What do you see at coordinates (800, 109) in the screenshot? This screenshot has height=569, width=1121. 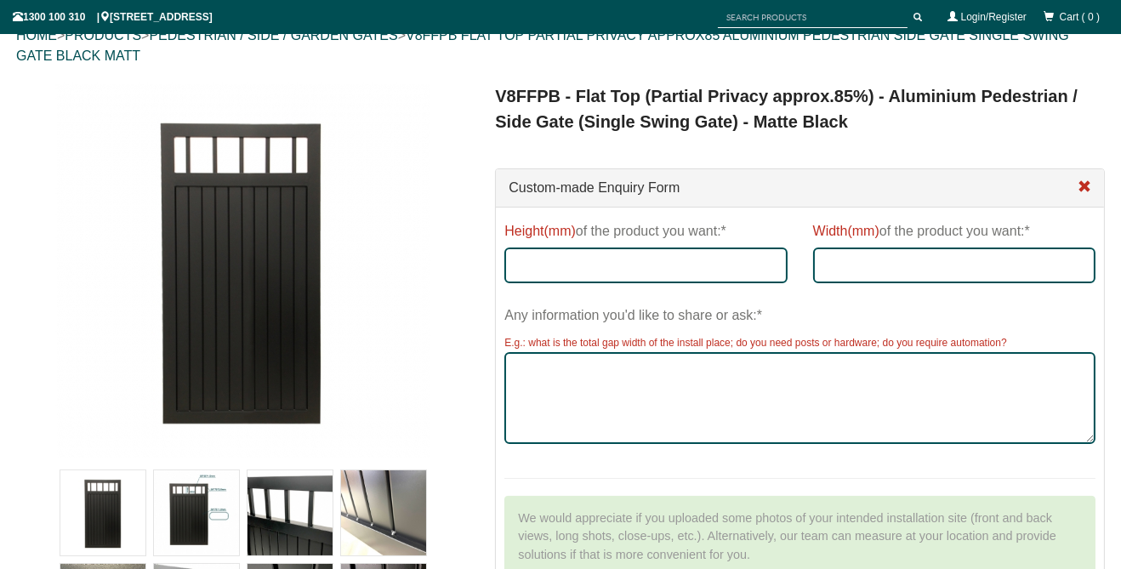 I see `h1: V8FFPB - Flat Top (Partial Privacy approx.85%) - Aluminium Pedestrian / Side Gate (Single Swing G...` at bounding box center [800, 109].